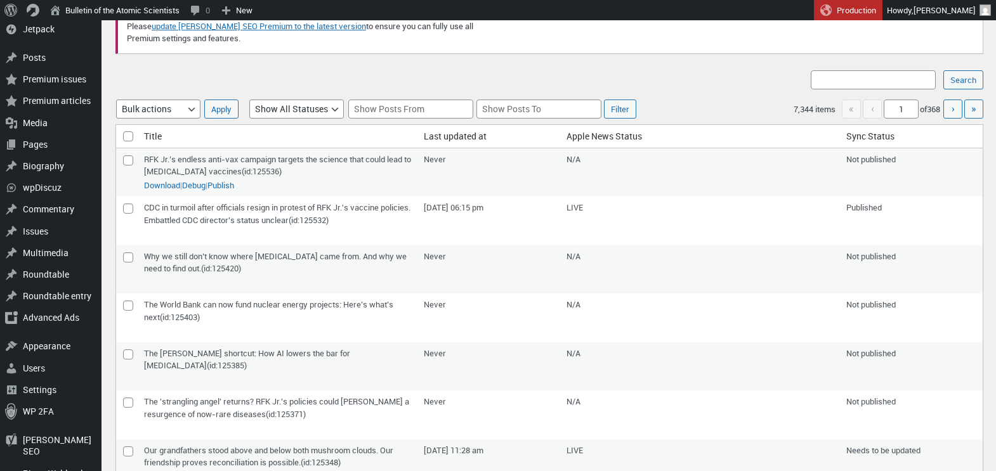 The height and width of the screenshot is (471, 996). I want to click on span: of, so click(931, 109).